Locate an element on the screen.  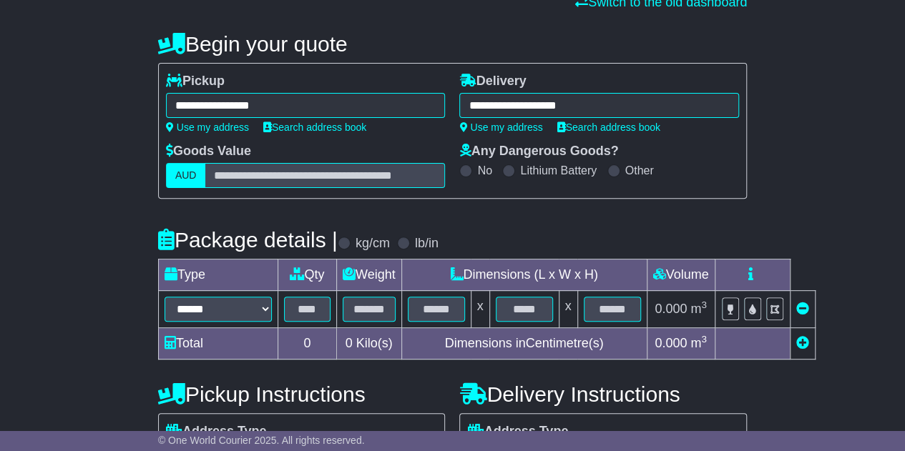
h4: Begin your quote is located at coordinates (452, 44).